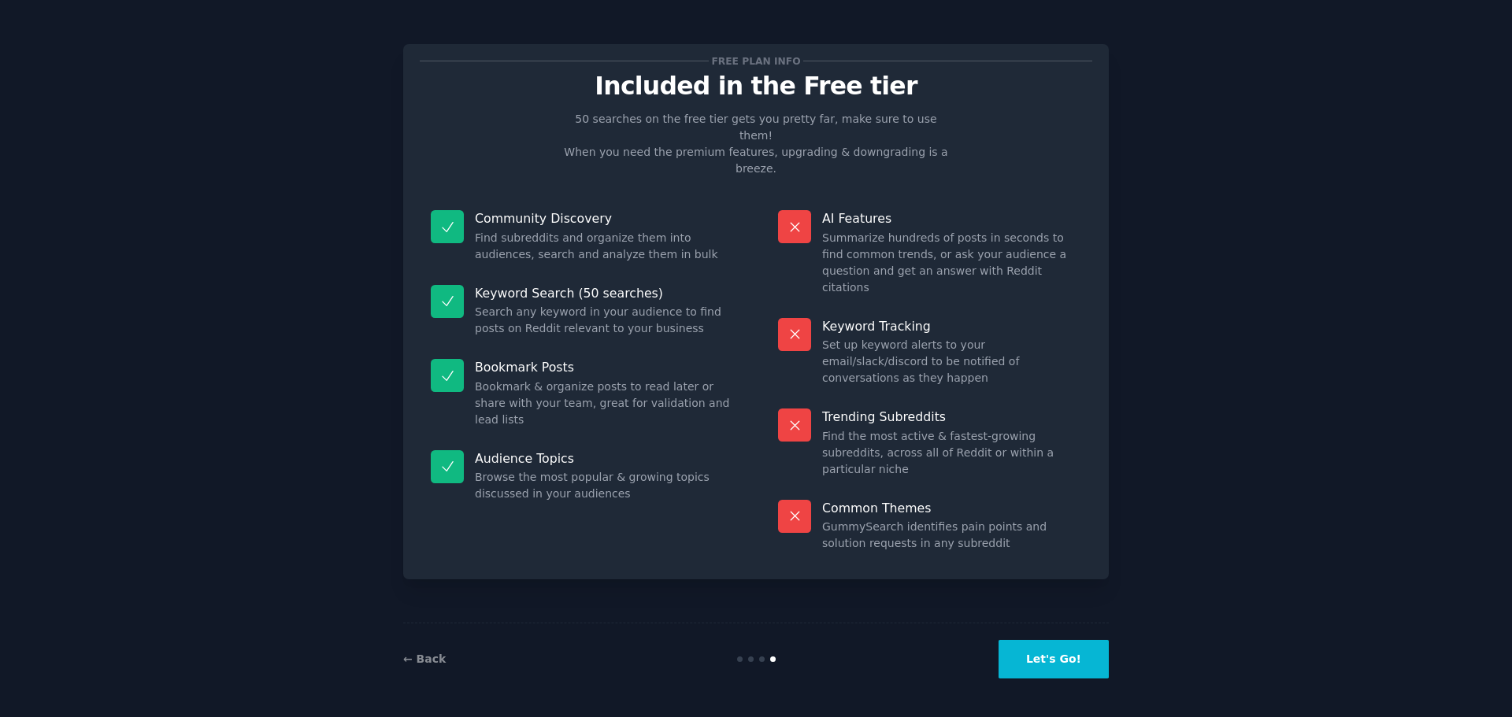  I want to click on p: Community Discovery, so click(604, 218).